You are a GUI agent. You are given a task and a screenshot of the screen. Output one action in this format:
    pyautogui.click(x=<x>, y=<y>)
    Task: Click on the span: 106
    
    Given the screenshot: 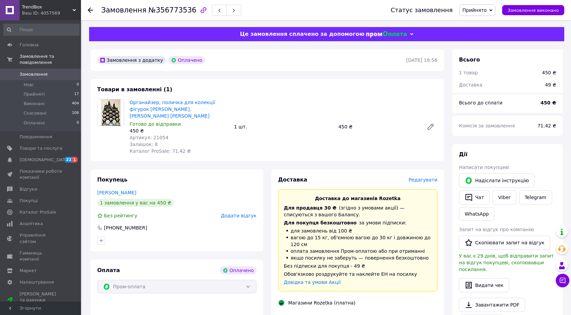 What is the action you would take?
    pyautogui.click(x=75, y=113)
    